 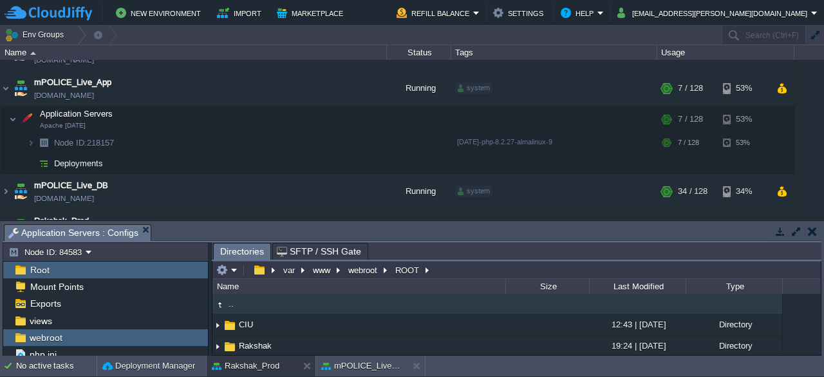 I want to click on a: Node ID:218157, so click(x=84, y=142).